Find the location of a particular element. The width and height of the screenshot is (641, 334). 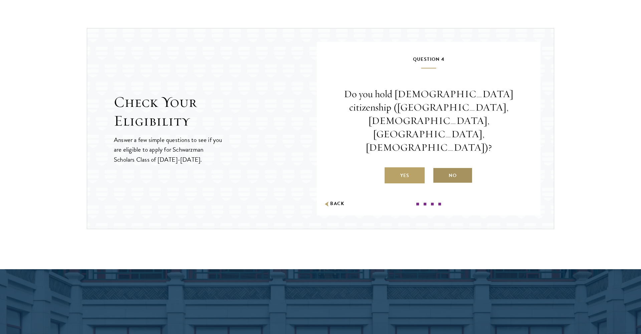

p: Answer a few simple questions to see if you are eligible to apply for Schwarzman Scholars Class o... is located at coordinates (168, 149).